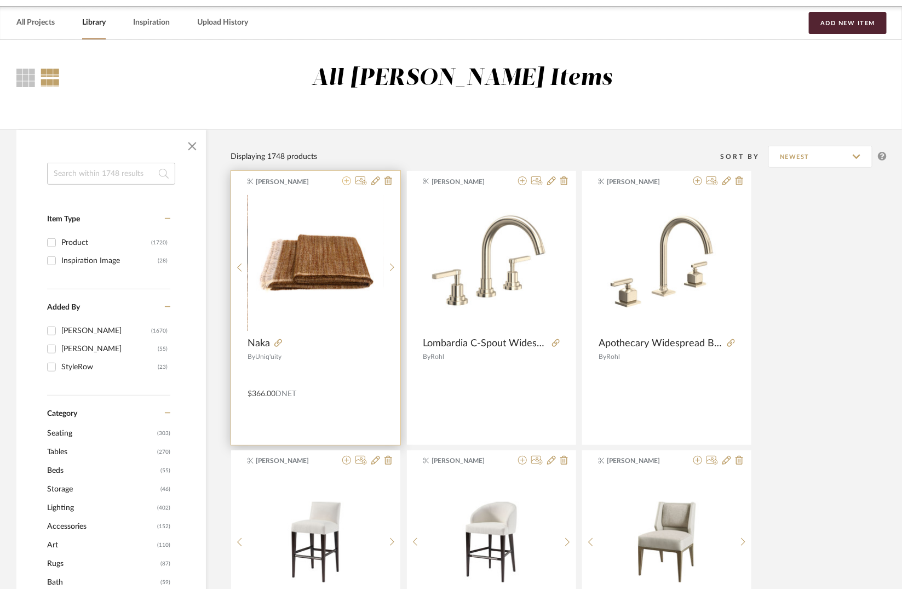 The image size is (902, 589). What do you see at coordinates (286, 394) in the screenshot?
I see `span: DNET` at bounding box center [286, 394].